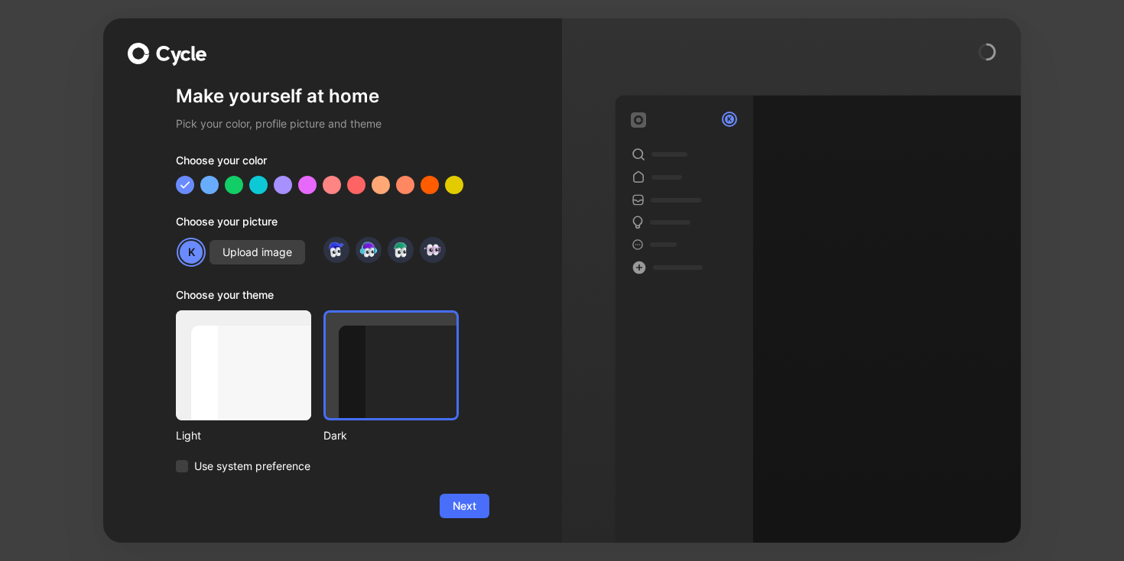 Image resolution: width=1124 pixels, height=561 pixels. I want to click on div: Dark, so click(391, 436).